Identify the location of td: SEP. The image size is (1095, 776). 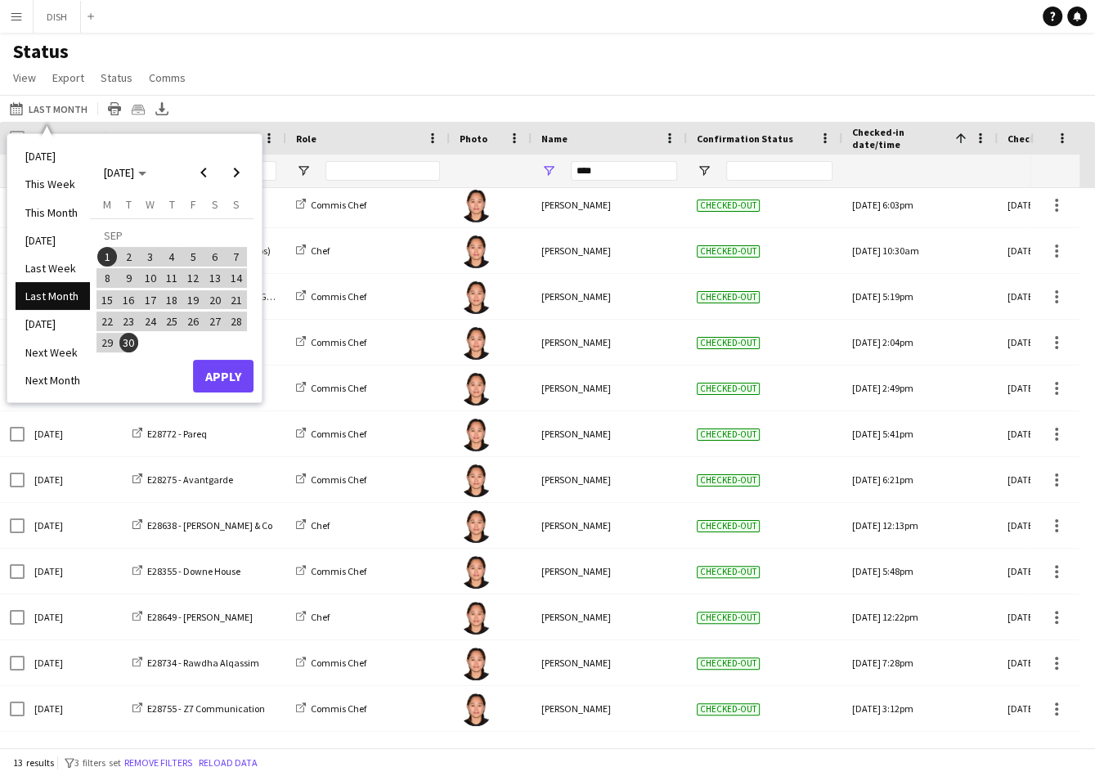
(172, 236).